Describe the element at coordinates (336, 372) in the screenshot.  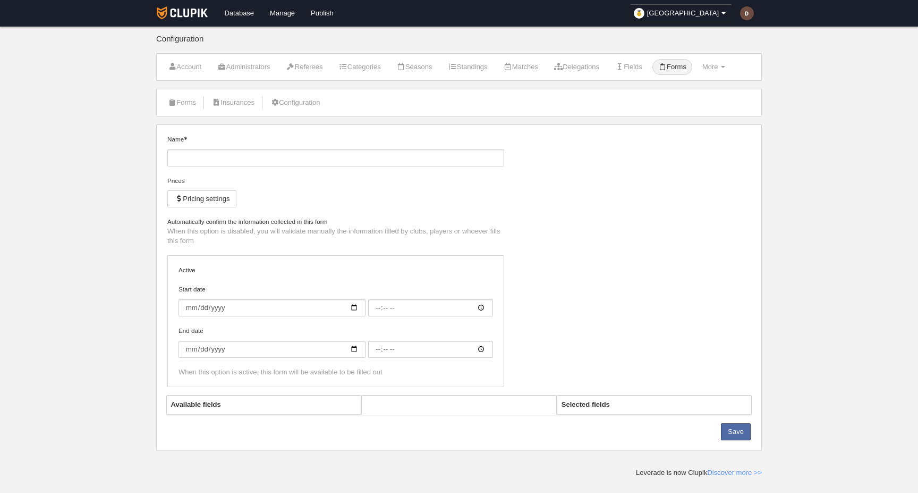
I see `div: When this option is active, this form will be available to be filled out` at that location.